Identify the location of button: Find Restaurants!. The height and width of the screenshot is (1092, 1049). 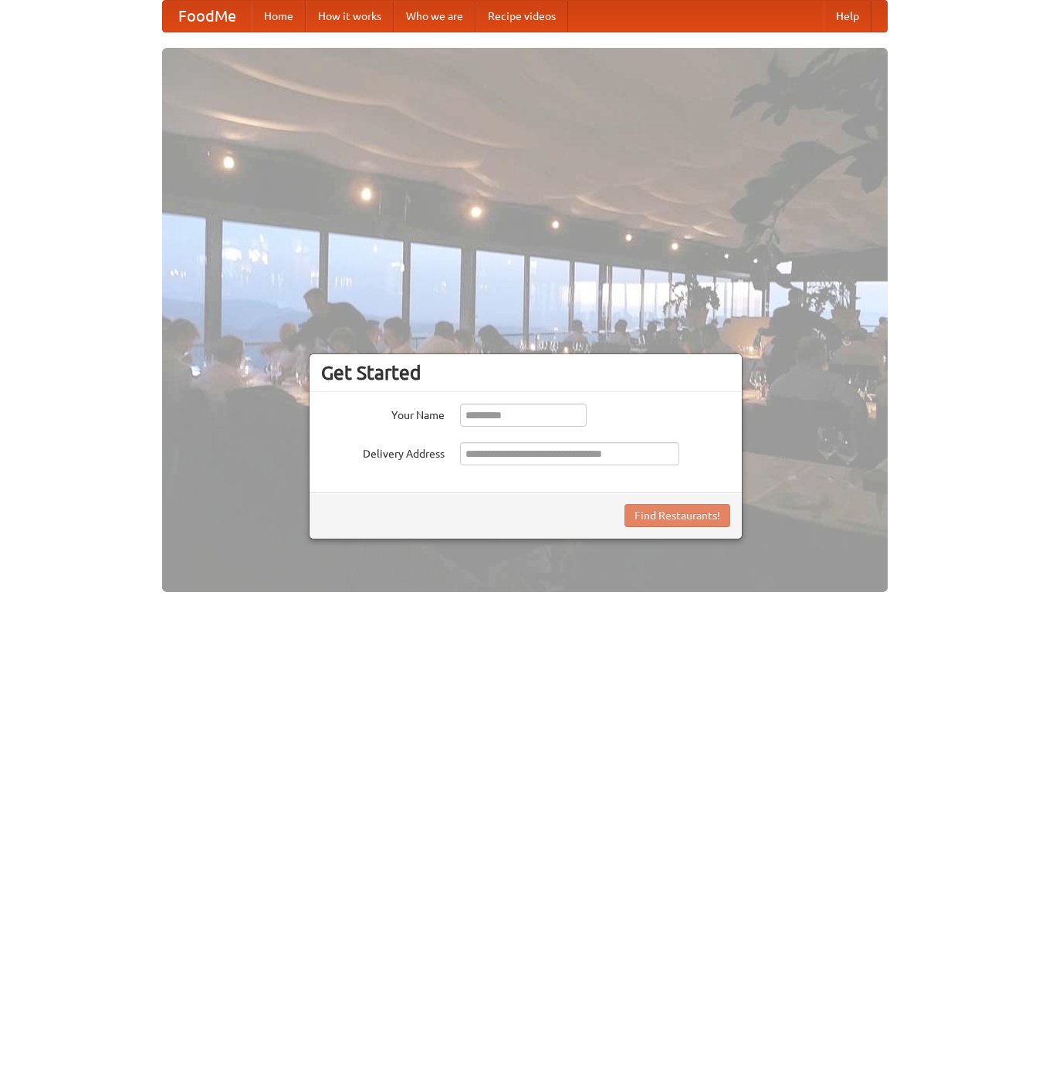
(677, 516).